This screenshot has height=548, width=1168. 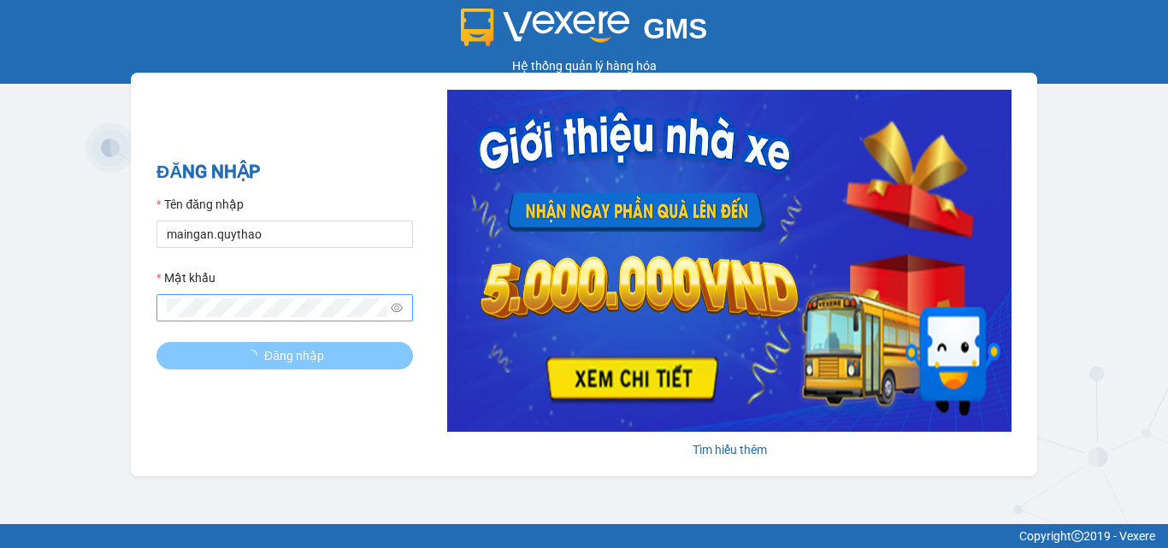 I want to click on a: GMS, so click(x=584, y=32).